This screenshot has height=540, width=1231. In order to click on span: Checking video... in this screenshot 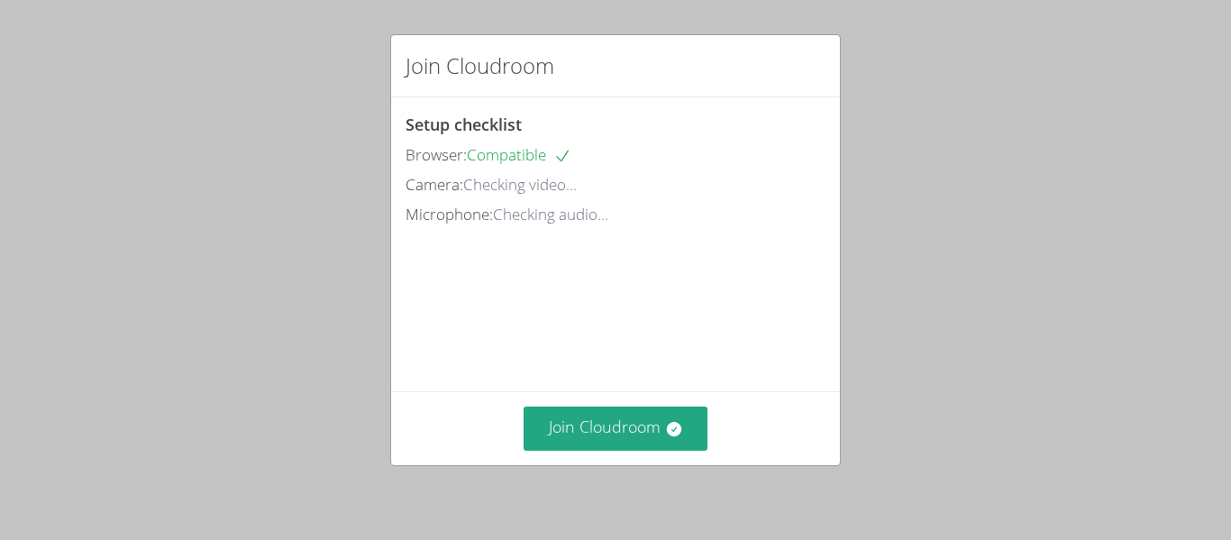, I will do `click(520, 184)`.